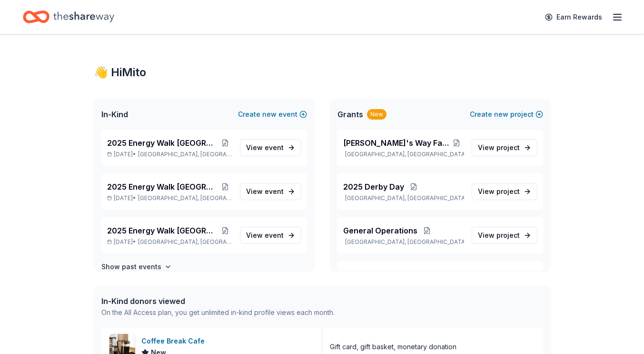 The image size is (644, 354). I want to click on div: 👋 Hi Mito, so click(322, 72).